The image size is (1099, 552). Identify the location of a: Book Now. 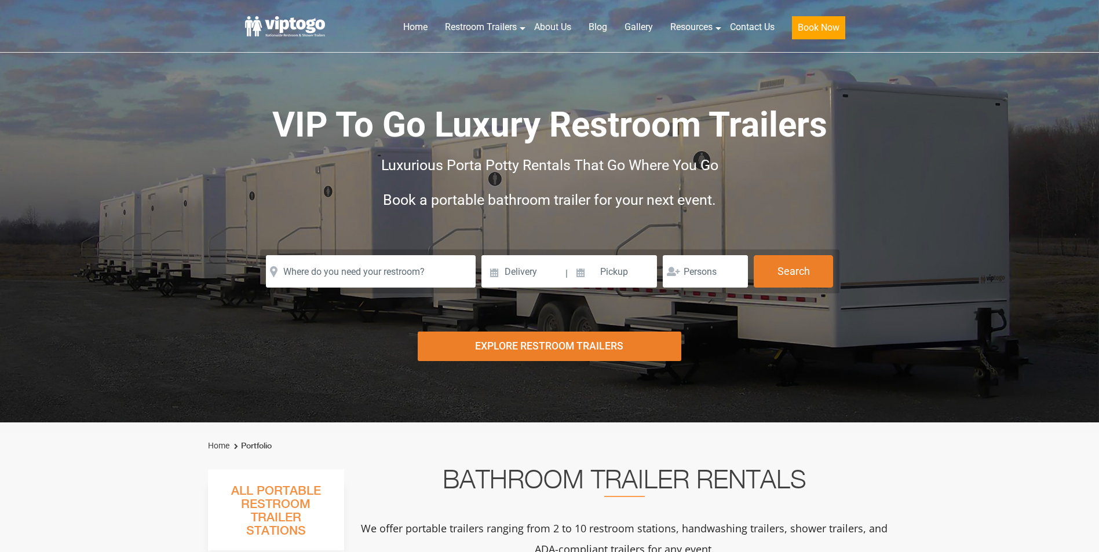
(818, 30).